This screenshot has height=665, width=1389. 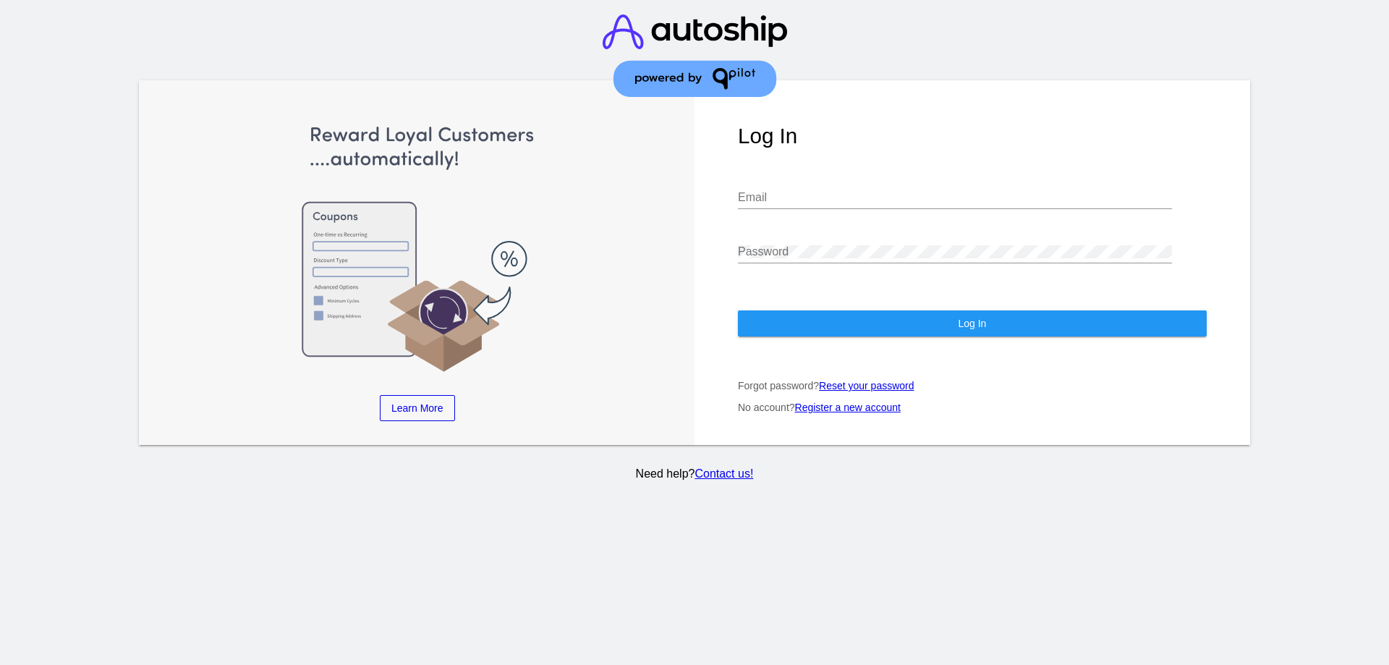 What do you see at coordinates (955, 198) in the screenshot?
I see `input: Email` at bounding box center [955, 198].